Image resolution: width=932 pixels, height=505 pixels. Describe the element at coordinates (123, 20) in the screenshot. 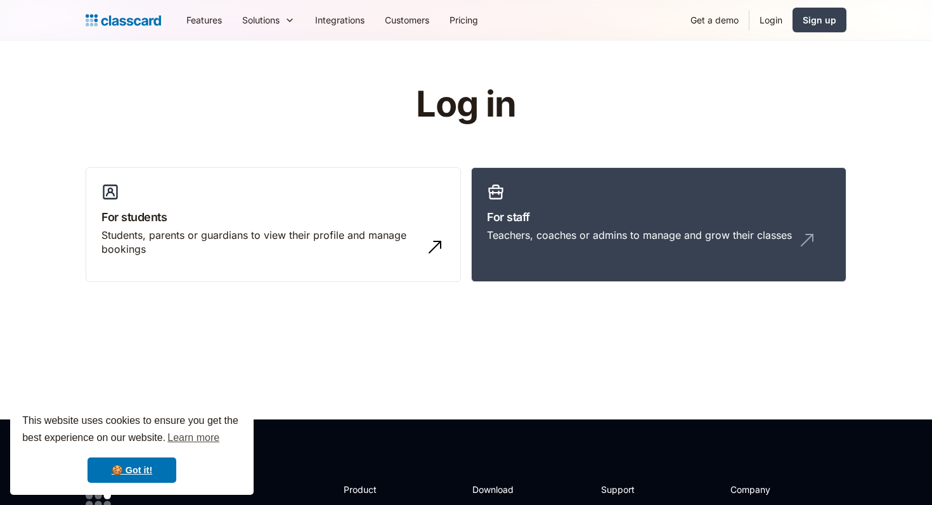

I see `a: Logo` at that location.